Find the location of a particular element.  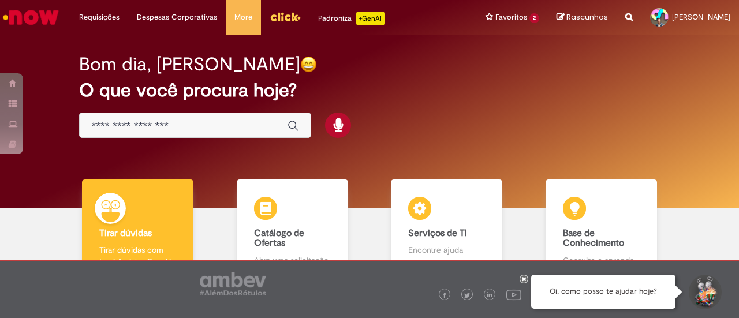

p: Consulte e aprenda is located at coordinates (601, 260).